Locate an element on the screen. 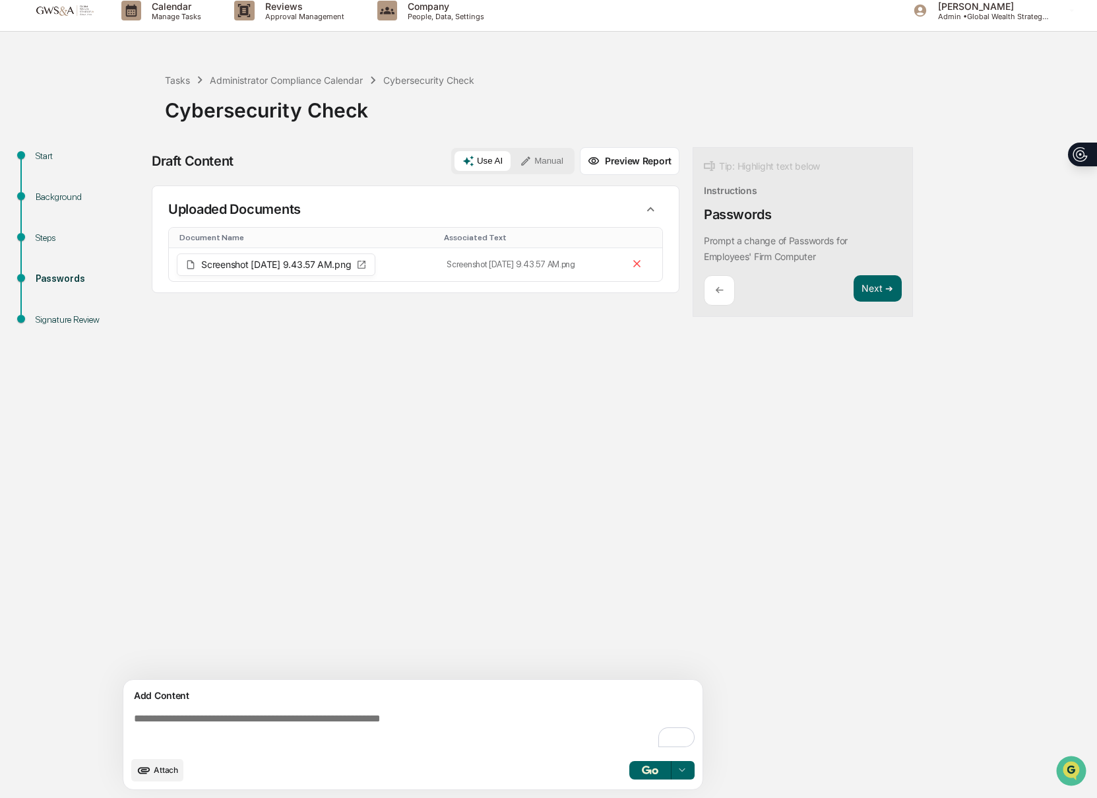 The width and height of the screenshot is (1097, 798). div: Steps is located at coordinates (90, 238).